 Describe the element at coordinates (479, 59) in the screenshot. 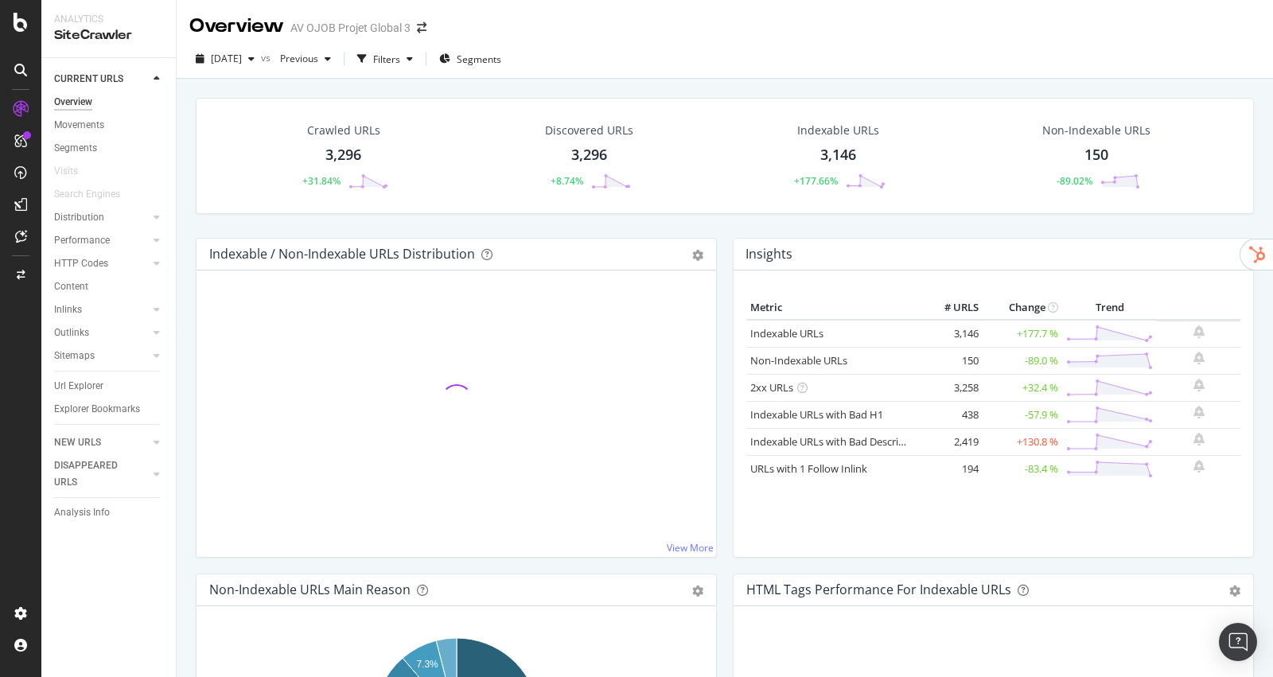

I see `span: Segments` at that location.